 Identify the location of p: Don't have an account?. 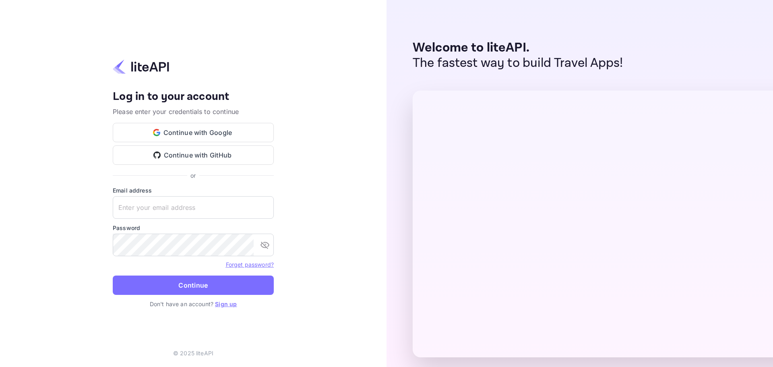
(193, 303).